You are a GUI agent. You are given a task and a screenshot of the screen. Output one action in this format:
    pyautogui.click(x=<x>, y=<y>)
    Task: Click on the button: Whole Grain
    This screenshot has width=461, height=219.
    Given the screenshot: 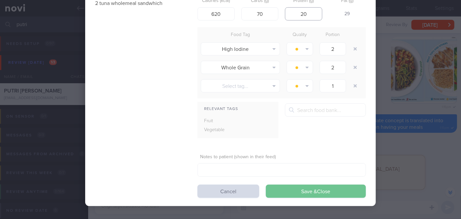 What is the action you would take?
    pyautogui.click(x=241, y=67)
    